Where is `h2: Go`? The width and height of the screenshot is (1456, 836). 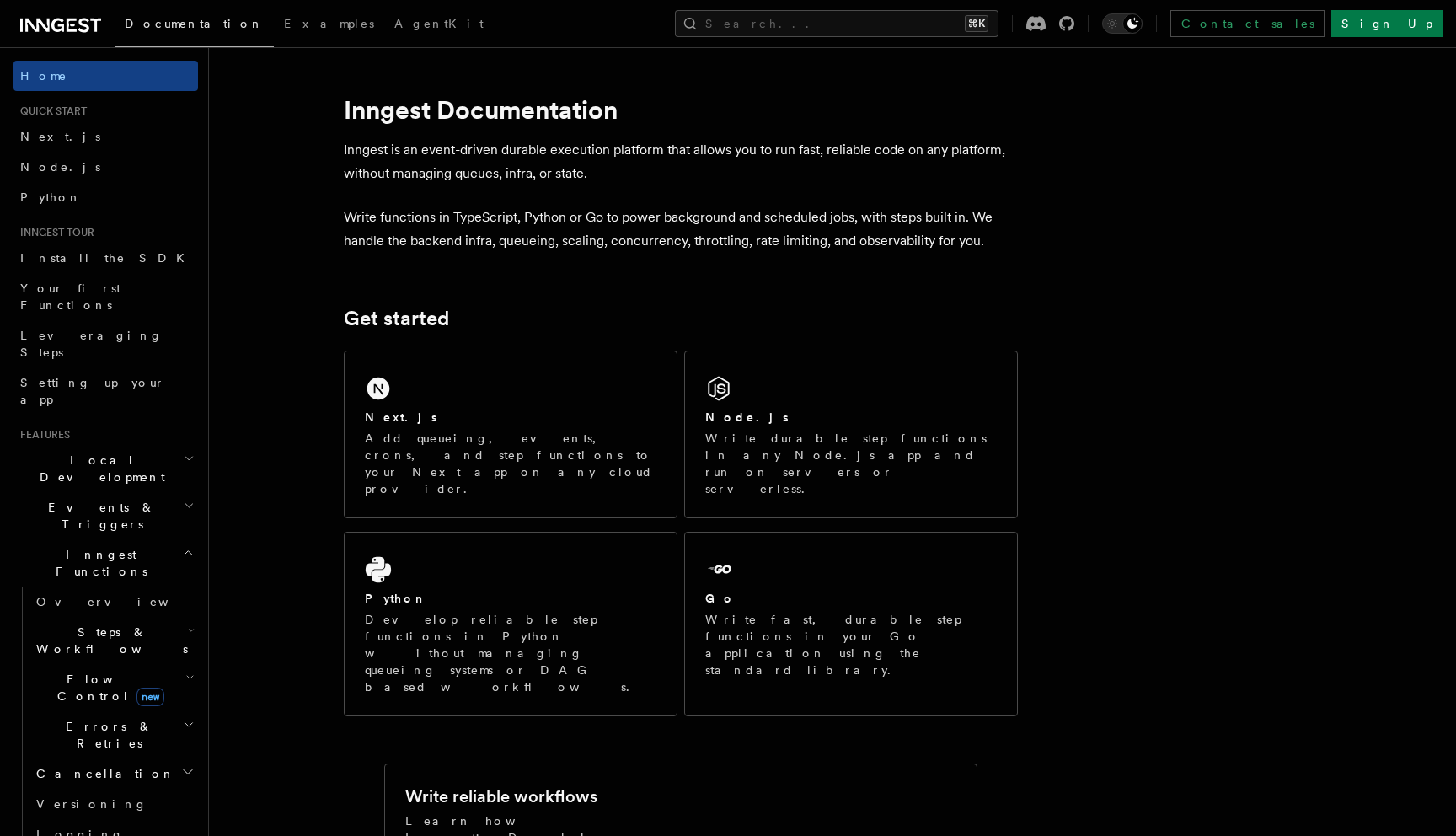
h2: Go is located at coordinates (721, 598).